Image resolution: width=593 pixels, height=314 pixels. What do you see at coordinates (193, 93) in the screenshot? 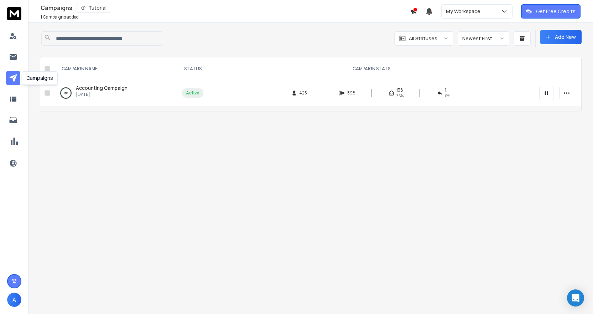
I see `div: Active` at bounding box center [193, 93].